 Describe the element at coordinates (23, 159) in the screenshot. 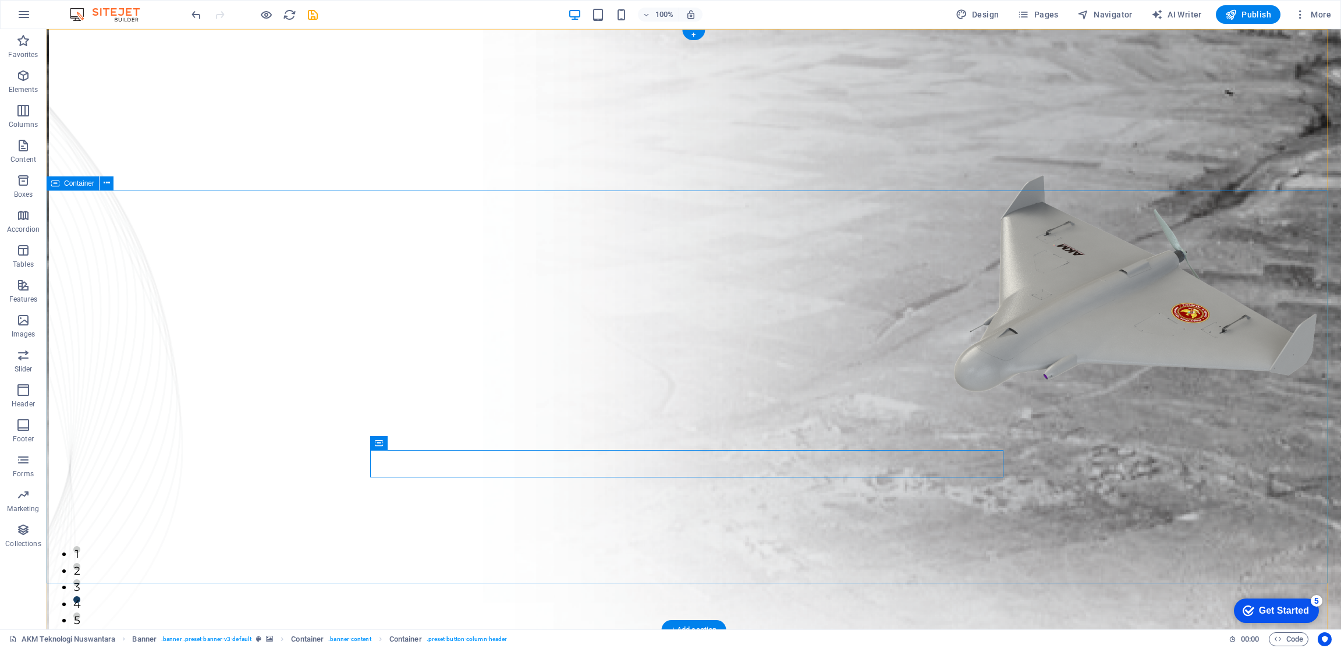

I see `p: Content` at that location.